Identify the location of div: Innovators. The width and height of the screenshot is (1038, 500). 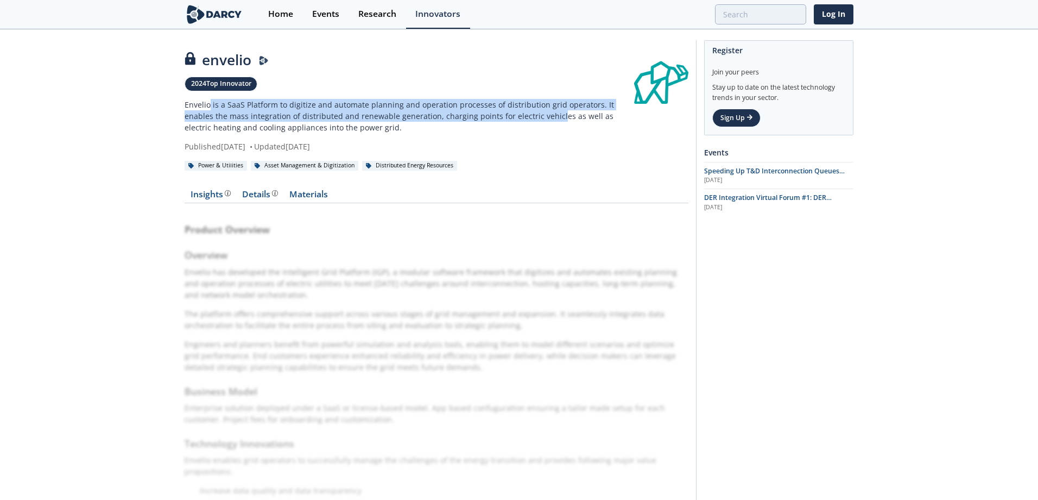
(438, 14).